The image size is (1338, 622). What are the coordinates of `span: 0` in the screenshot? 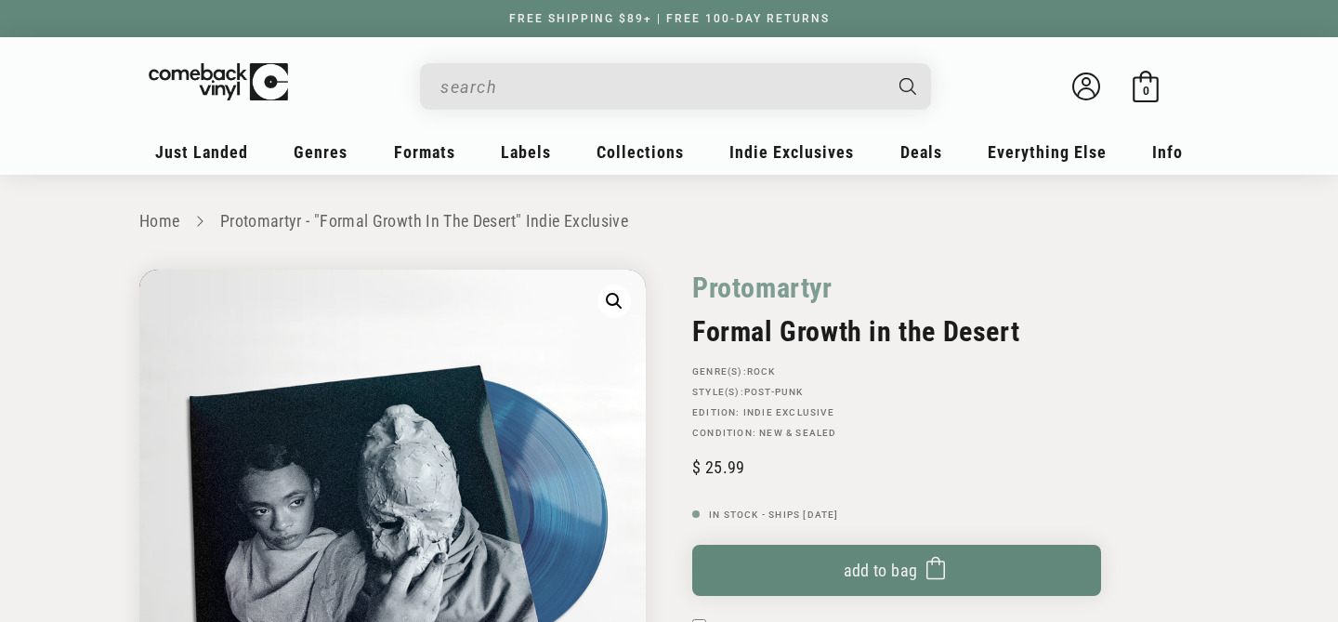 It's located at (1146, 90).